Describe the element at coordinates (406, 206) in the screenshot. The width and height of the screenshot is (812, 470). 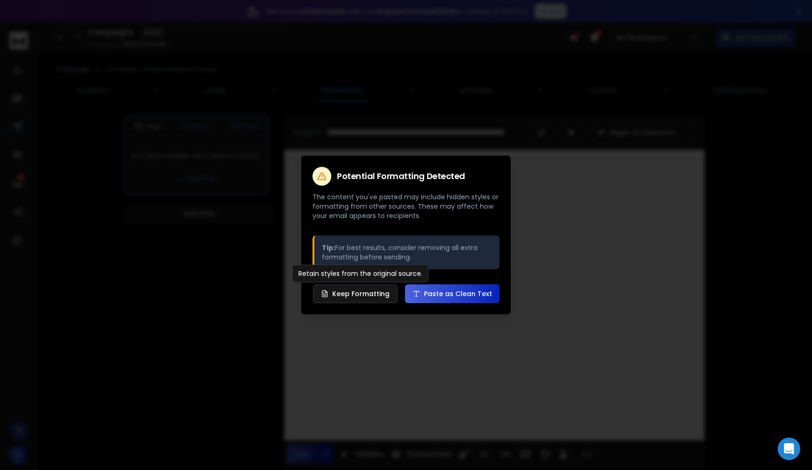
I see `p: The content you've pasted may include hidden styles or formatting from other sources. These may a...` at that location.